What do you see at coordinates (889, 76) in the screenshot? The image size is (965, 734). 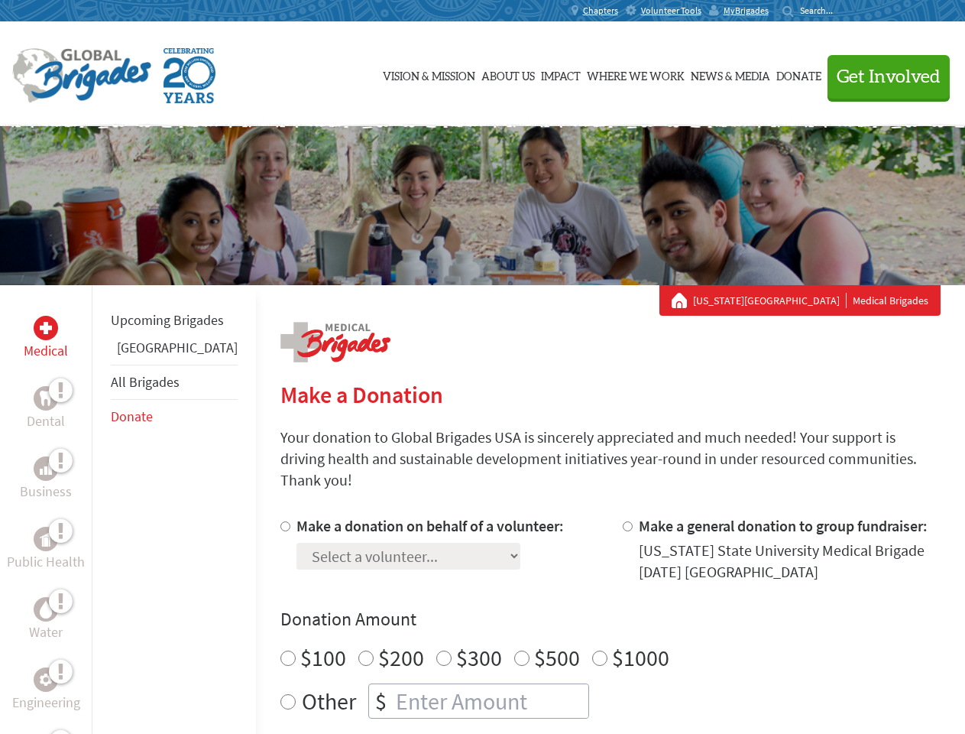 I see `button: Get Involved` at bounding box center [889, 76].